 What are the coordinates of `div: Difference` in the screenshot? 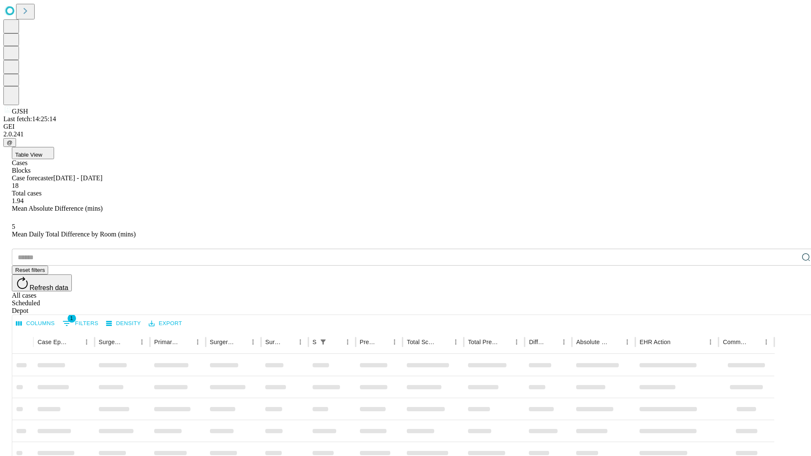 It's located at (537, 342).